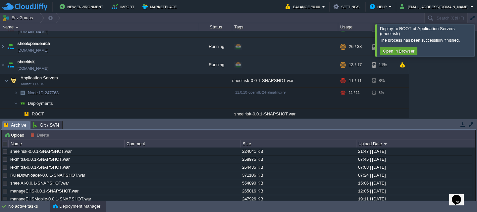 Image resolution: width=477 pixels, height=212 pixels. I want to click on a: sheelrisk-0.0.1-SNAPSHOT.war, so click(41, 151).